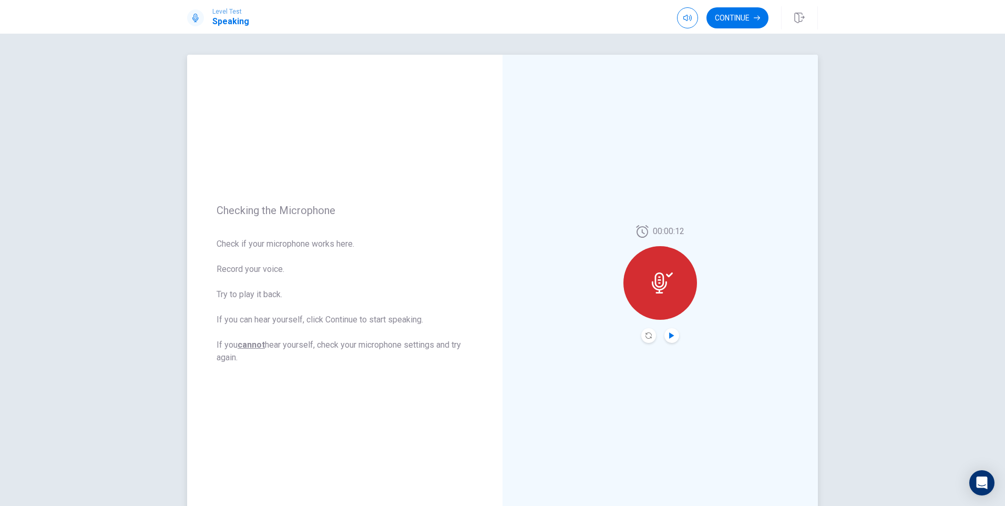 The height and width of the screenshot is (506, 1005). Describe the element at coordinates (737, 18) in the screenshot. I see `button: Continue` at that location.